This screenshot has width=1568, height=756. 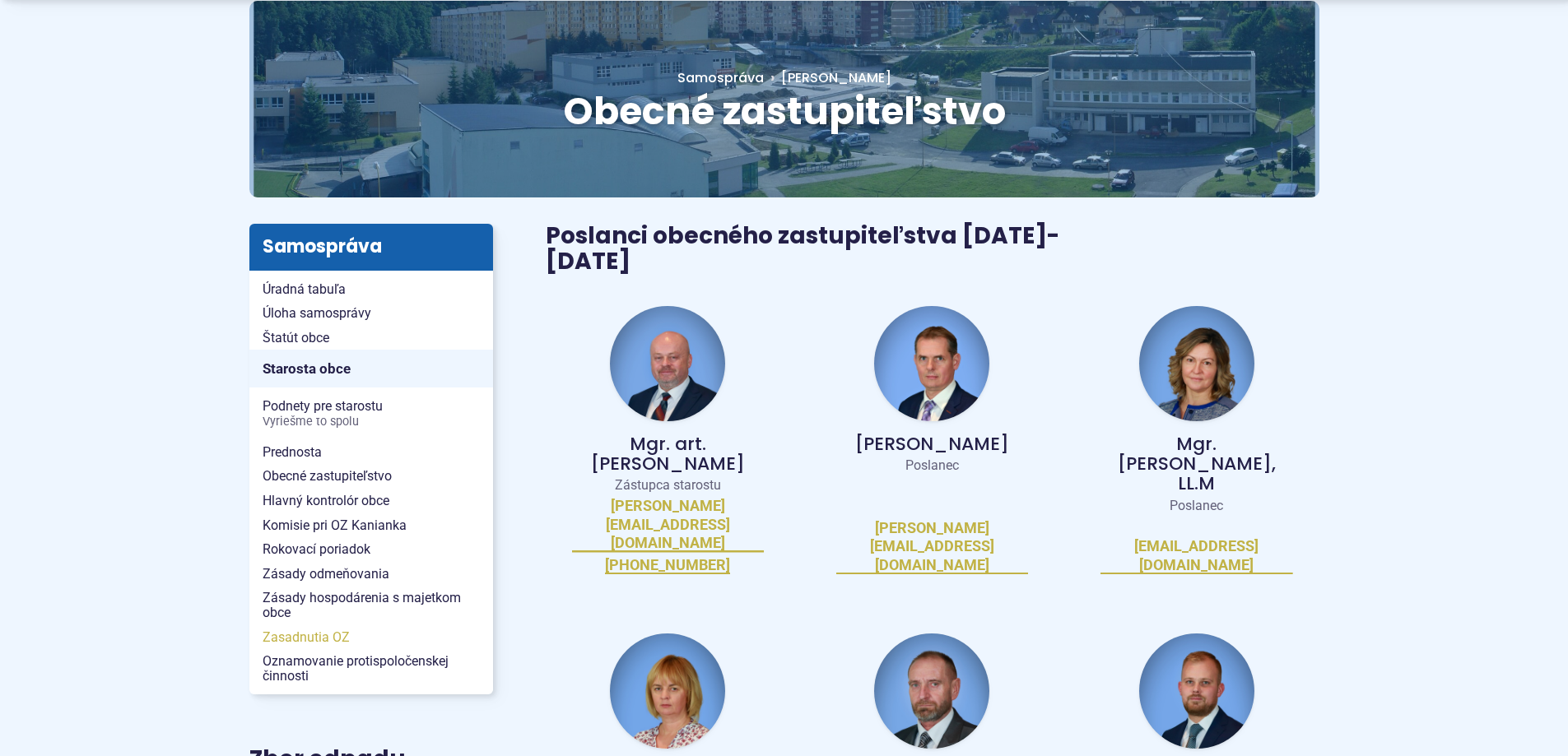 I want to click on img: fotka - Jozef Baláž, so click(x=667, y=364).